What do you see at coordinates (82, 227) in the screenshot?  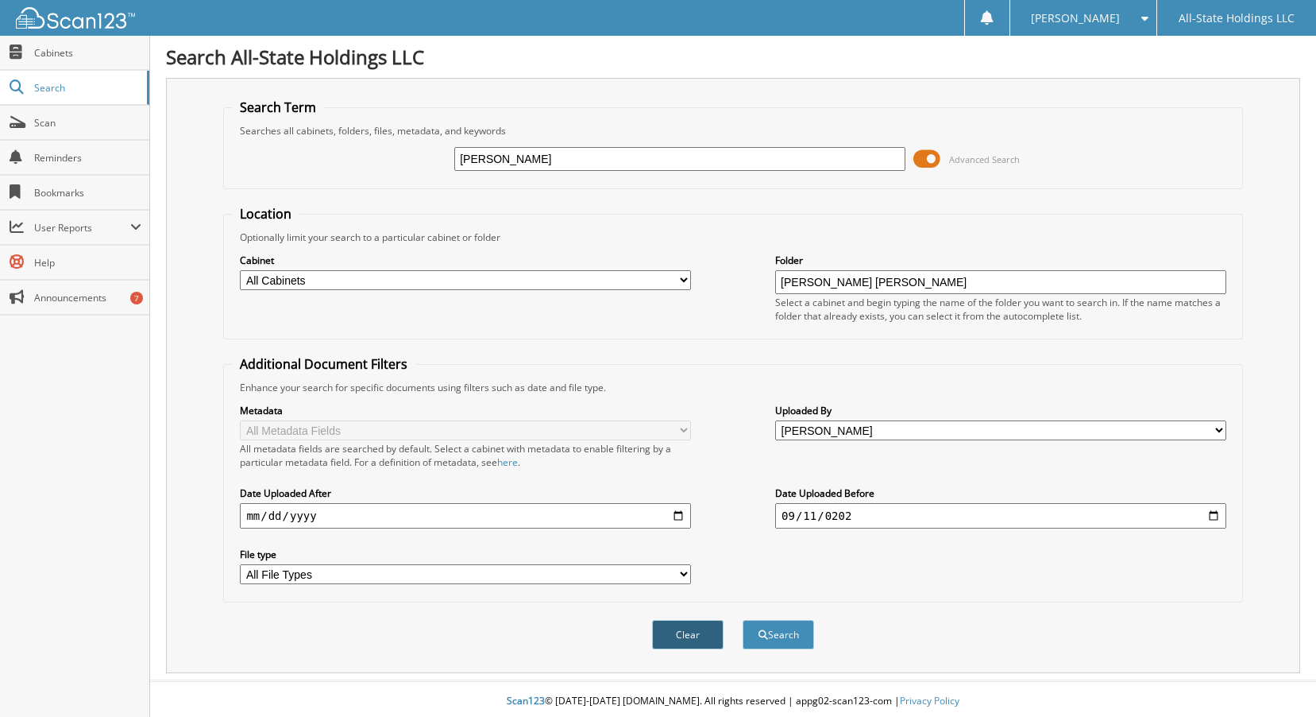 I see `span: User Reports` at bounding box center [82, 227].